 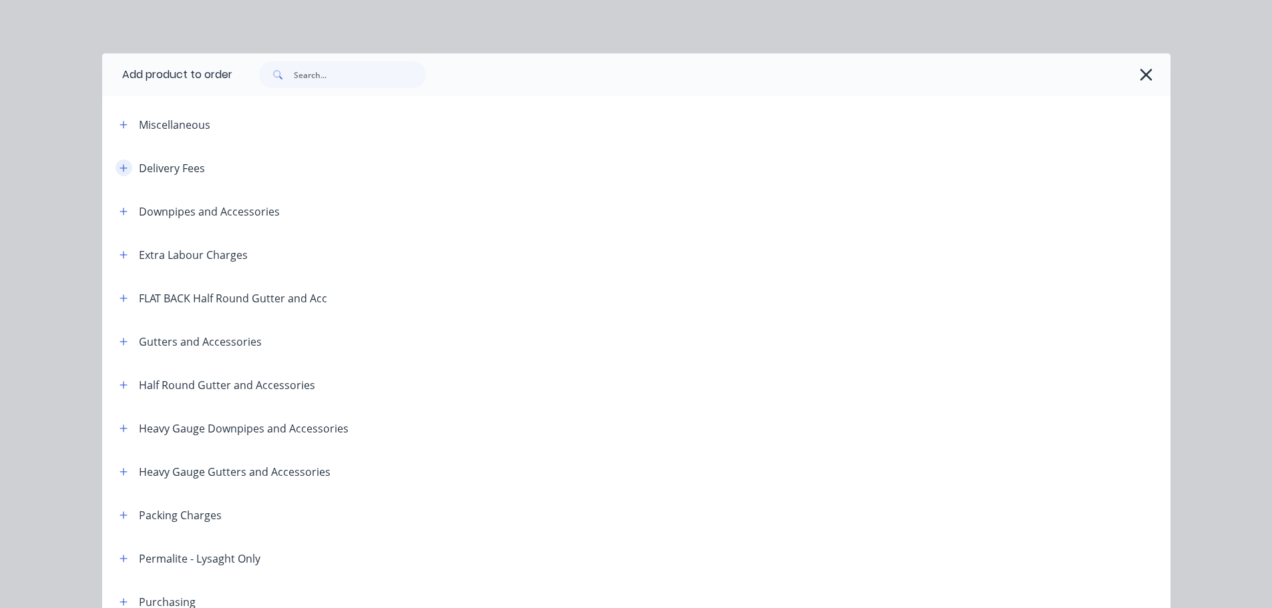 What do you see at coordinates (234, 472) in the screenshot?
I see `div: Heavy Gauge Gutters and Accessories` at bounding box center [234, 472].